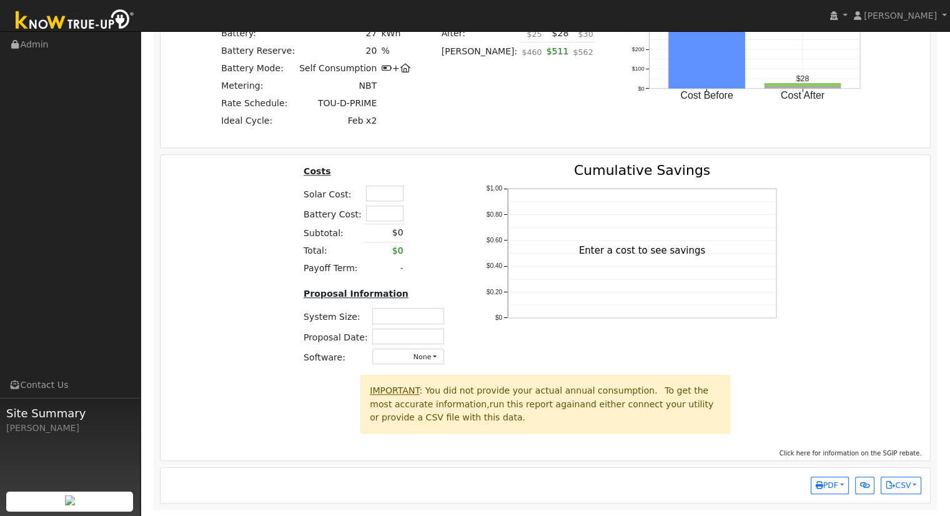  What do you see at coordinates (333, 250) in the screenshot?
I see `td: Total:` at bounding box center [333, 250].